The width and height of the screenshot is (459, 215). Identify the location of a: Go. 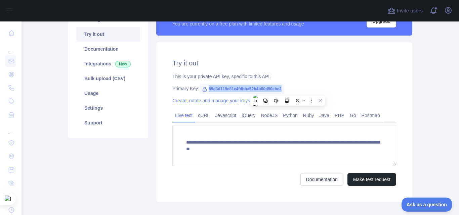
(353, 116).